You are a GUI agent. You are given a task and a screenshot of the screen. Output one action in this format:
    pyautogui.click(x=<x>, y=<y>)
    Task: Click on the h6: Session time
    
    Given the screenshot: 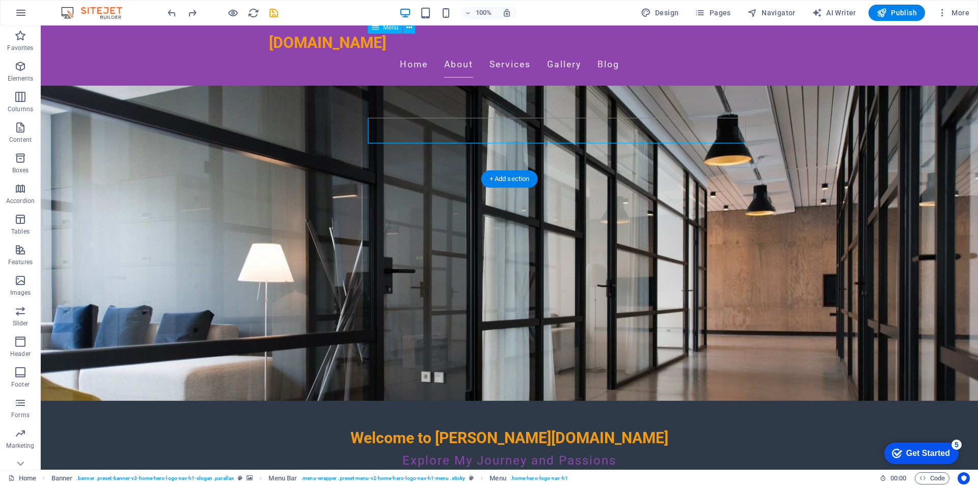 What is the action you would take?
    pyautogui.click(x=893, y=478)
    